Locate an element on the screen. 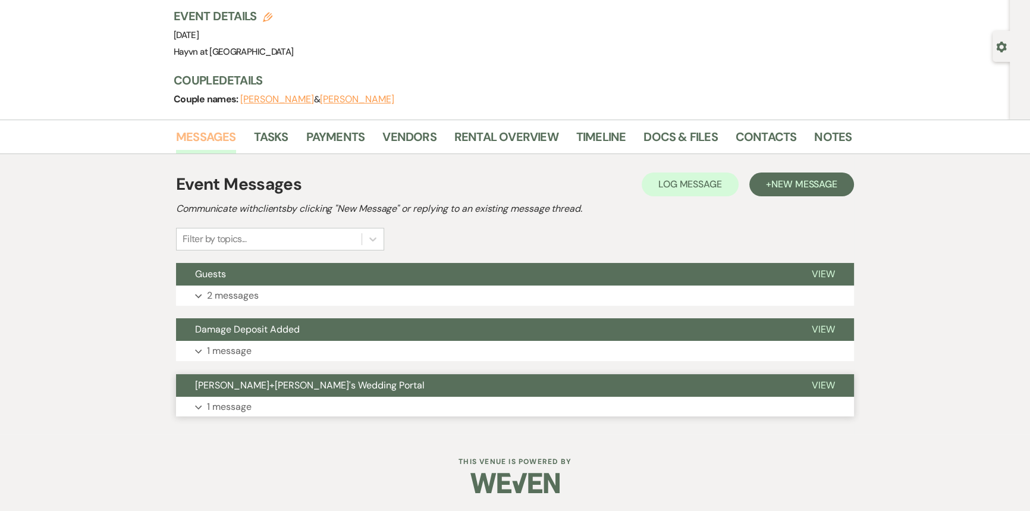  a: Notes is located at coordinates (833, 140).